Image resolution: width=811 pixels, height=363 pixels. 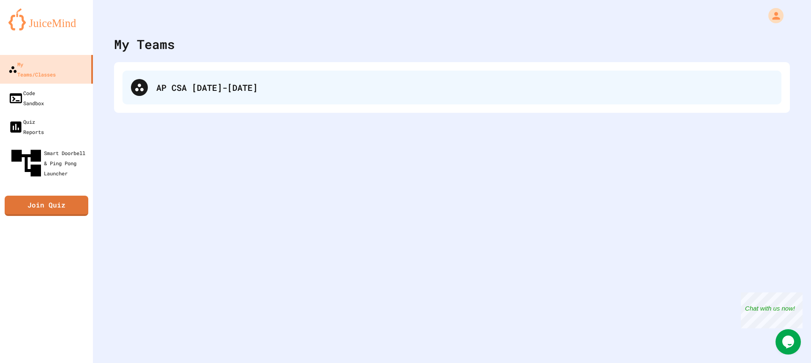 What do you see at coordinates (144, 44) in the screenshot?
I see `div: My Teams` at bounding box center [144, 44].